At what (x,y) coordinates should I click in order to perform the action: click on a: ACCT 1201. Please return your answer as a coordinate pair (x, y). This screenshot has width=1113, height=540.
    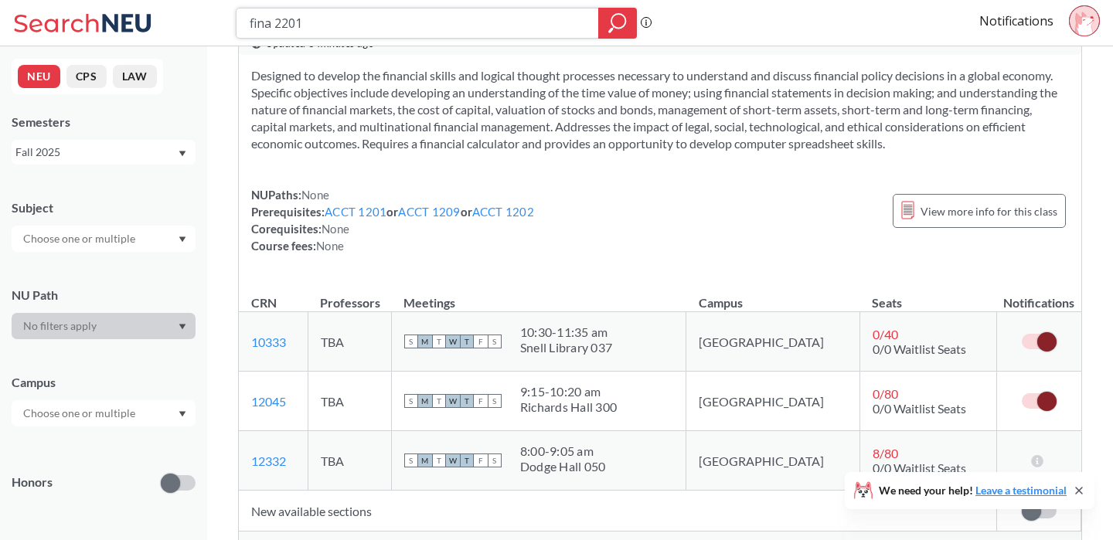
    Looking at the image, I should click on (356, 212).